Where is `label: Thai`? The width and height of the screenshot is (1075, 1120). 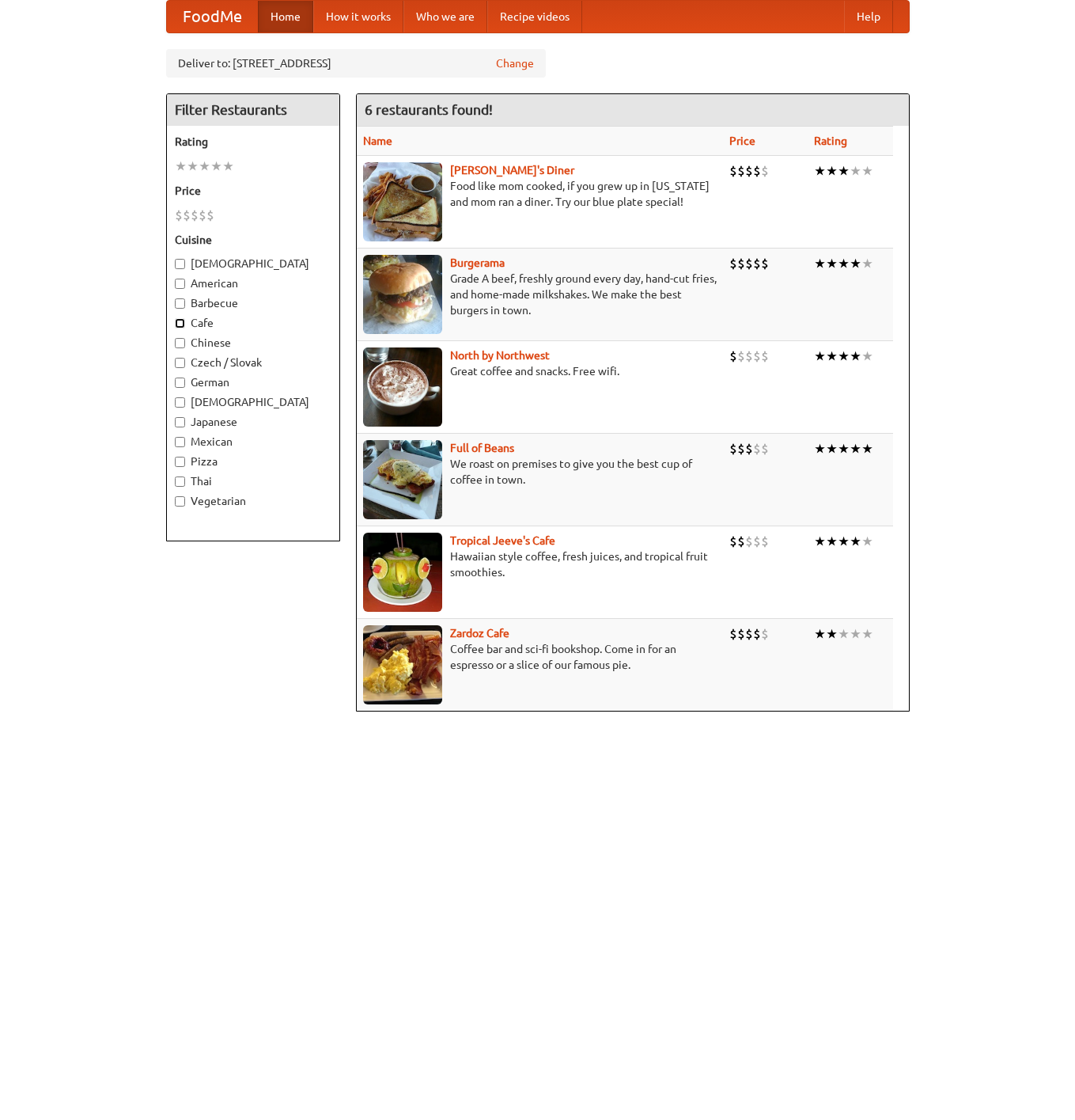
label: Thai is located at coordinates (253, 481).